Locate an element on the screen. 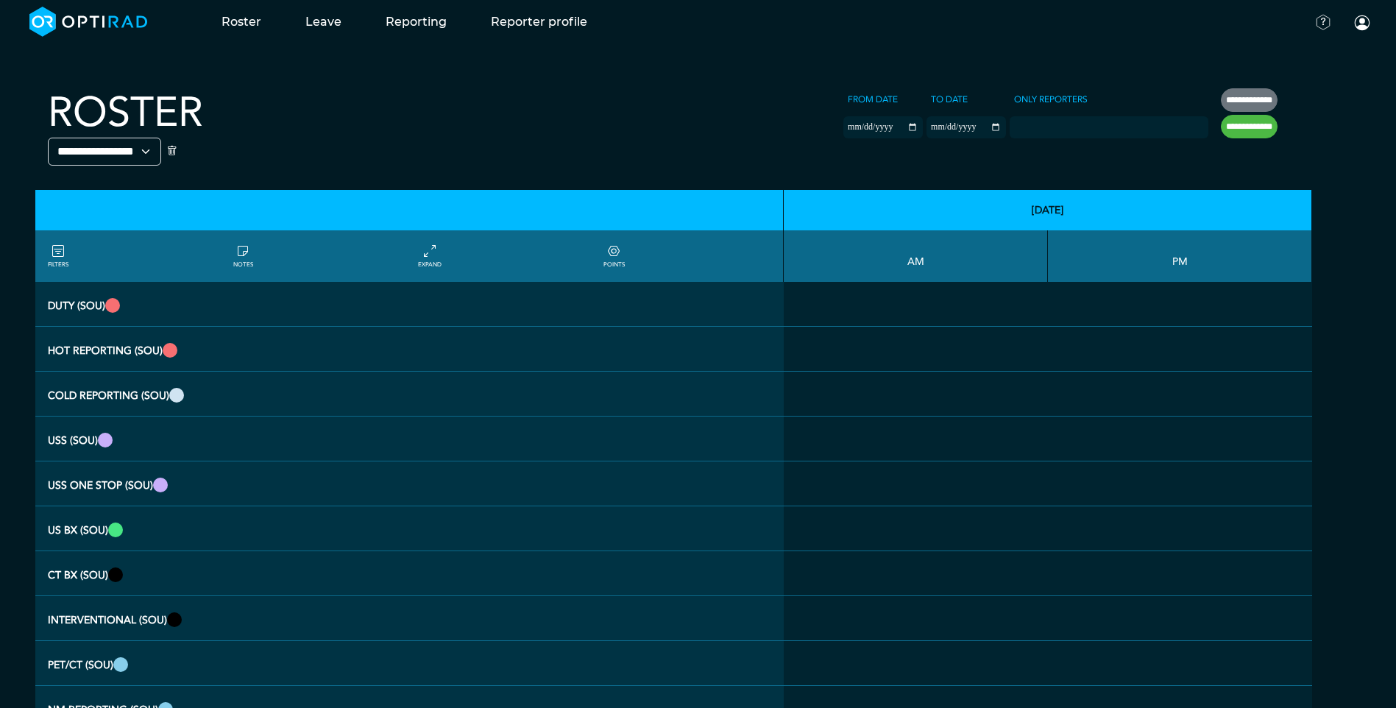  a: collapse/expand expected points is located at coordinates (614, 256).